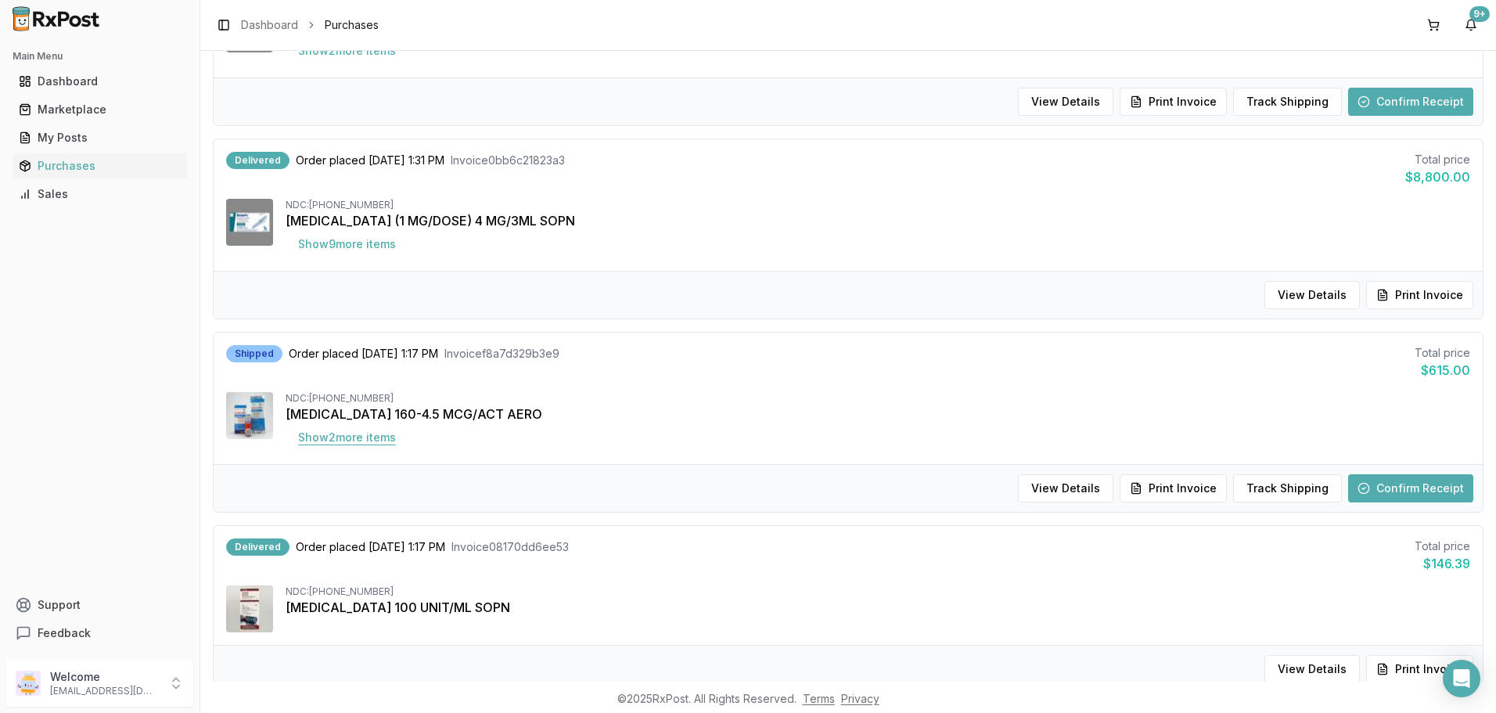  What do you see at coordinates (99, 166) in the screenshot?
I see `a: Purchases` at bounding box center [99, 166].